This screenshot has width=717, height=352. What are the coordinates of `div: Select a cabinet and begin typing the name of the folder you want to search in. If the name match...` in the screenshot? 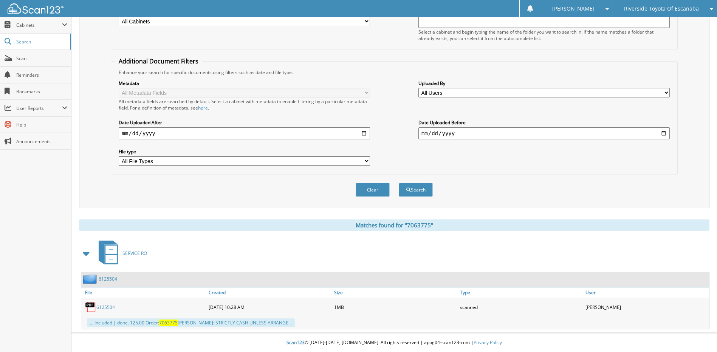 It's located at (544, 35).